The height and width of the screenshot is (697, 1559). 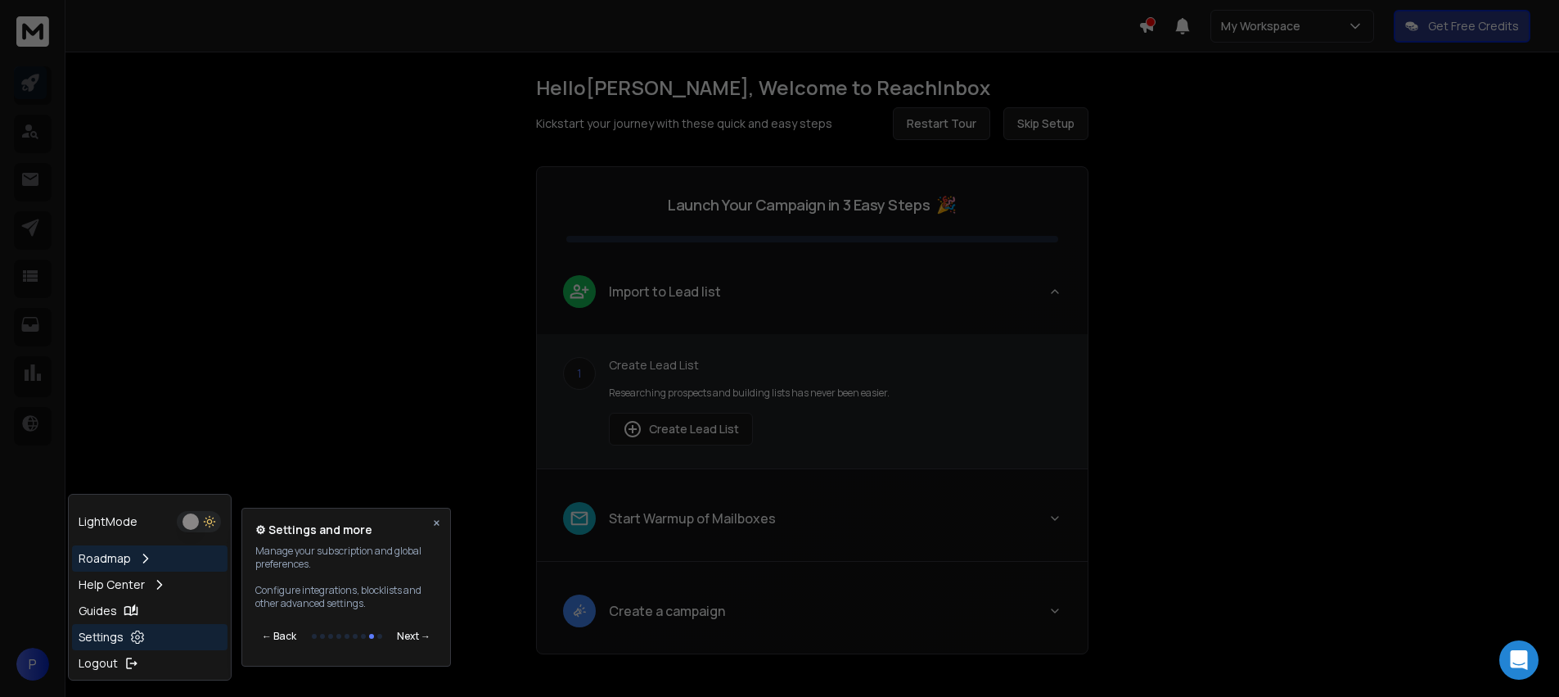 What do you see at coordinates (667, 611) in the screenshot?
I see `p: Create a campaign` at bounding box center [667, 611].